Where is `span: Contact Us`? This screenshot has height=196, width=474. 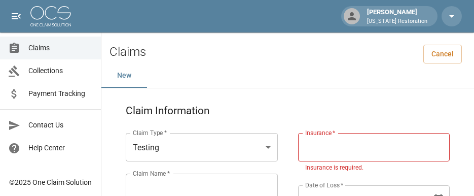
span: Contact Us is located at coordinates (60, 125).